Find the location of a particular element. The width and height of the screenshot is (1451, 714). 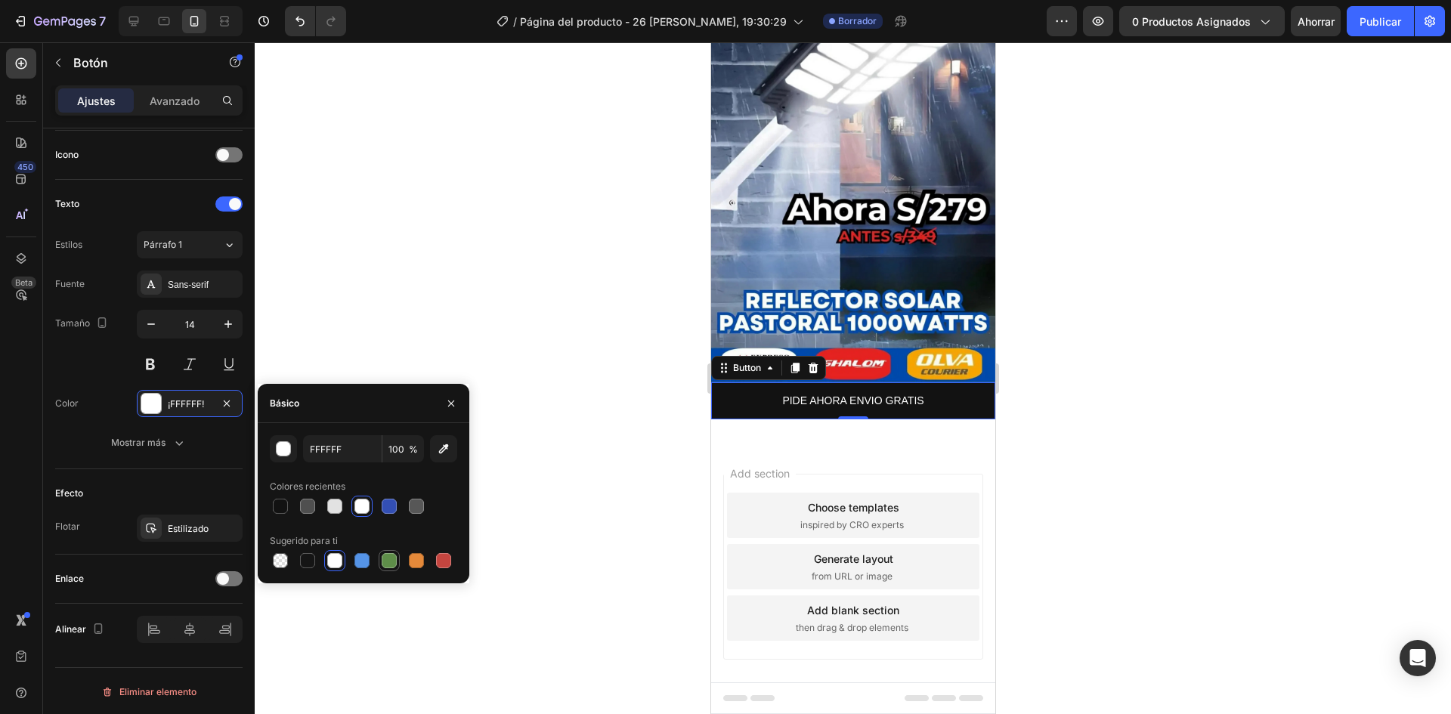

font: Ajustes is located at coordinates (96, 101).